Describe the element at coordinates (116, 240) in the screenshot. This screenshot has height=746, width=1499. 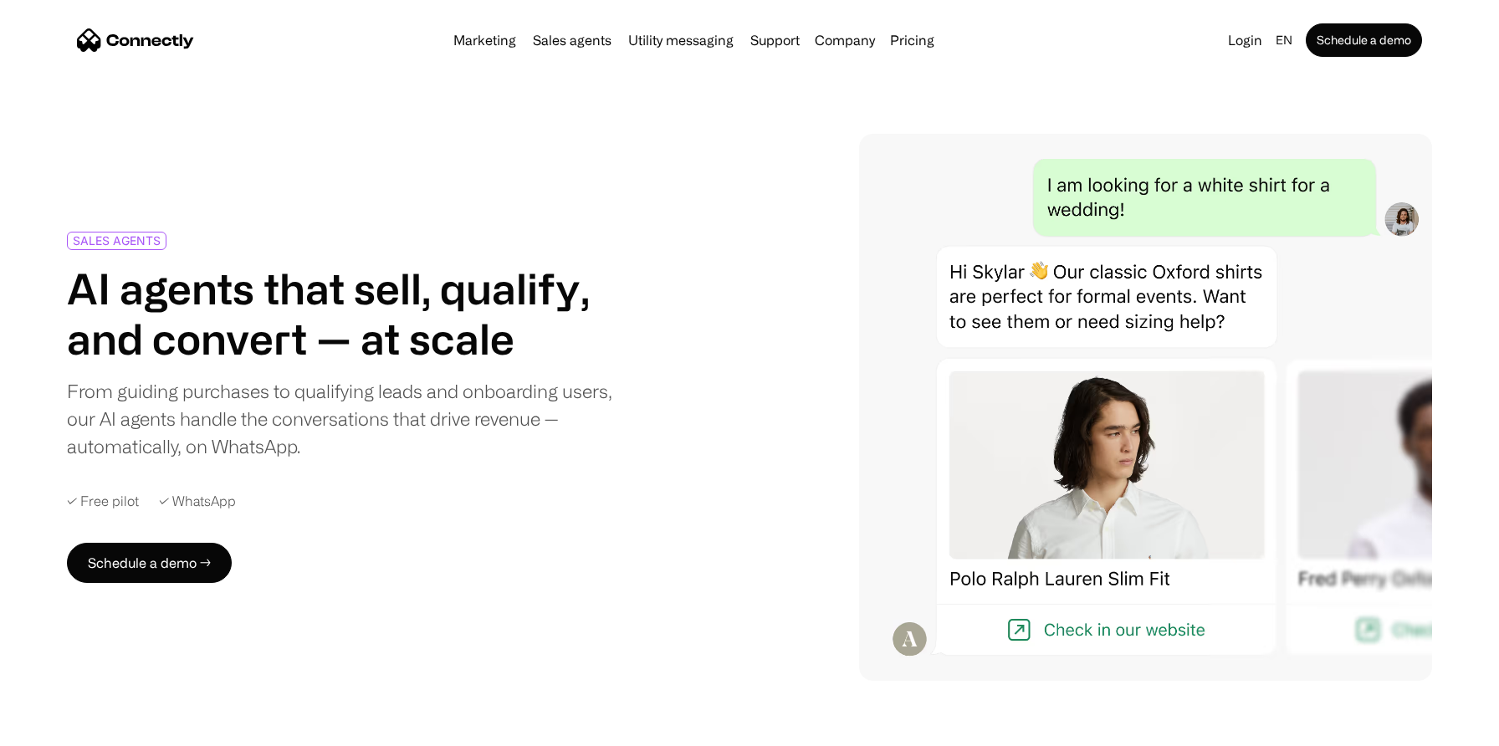
I see `div: SALES AGENTS` at that location.